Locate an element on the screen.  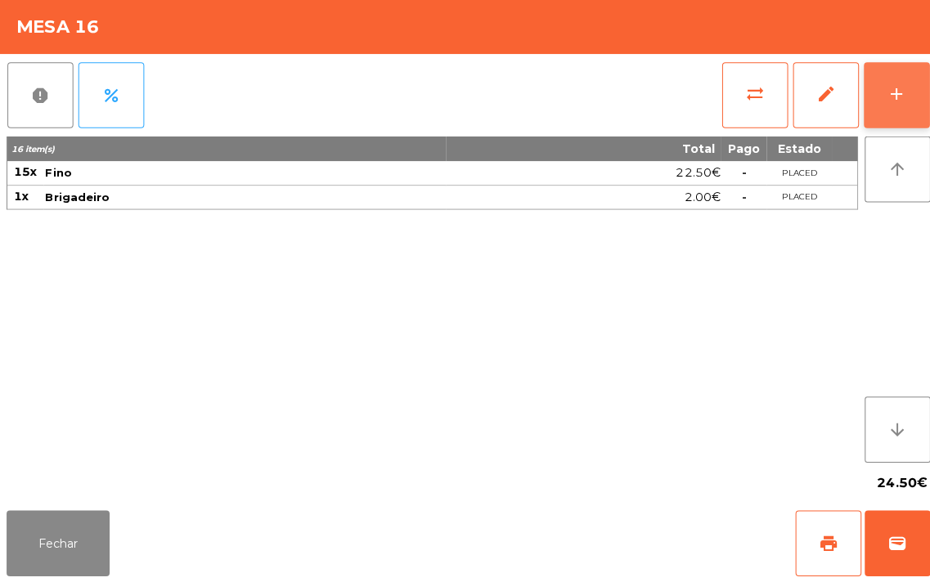
i: arrow_downward is located at coordinates (891, 430).